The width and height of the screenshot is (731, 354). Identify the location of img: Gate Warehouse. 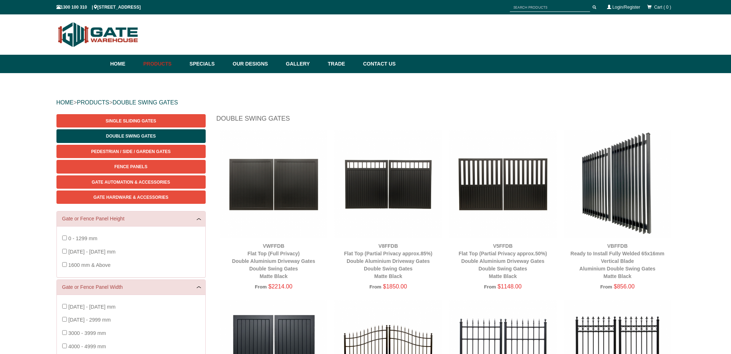
(98, 35).